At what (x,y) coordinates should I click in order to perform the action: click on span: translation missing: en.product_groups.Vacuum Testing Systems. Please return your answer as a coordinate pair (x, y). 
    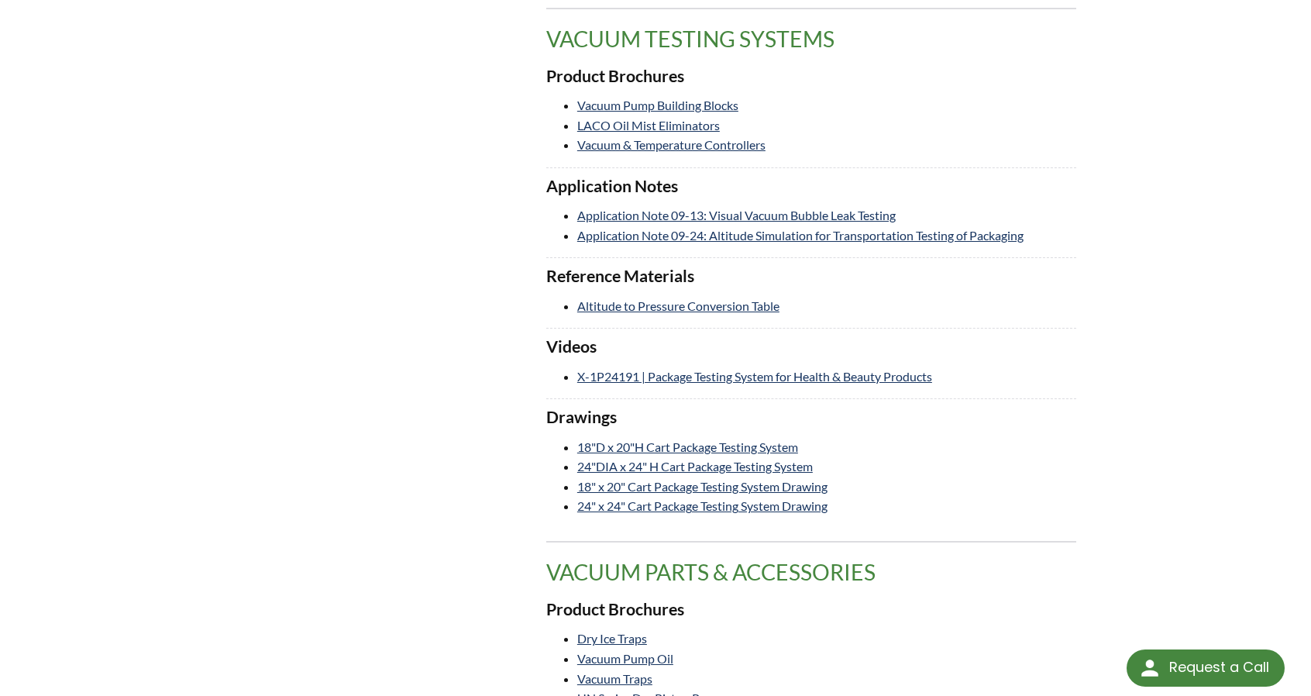
    Looking at the image, I should click on (690, 39).